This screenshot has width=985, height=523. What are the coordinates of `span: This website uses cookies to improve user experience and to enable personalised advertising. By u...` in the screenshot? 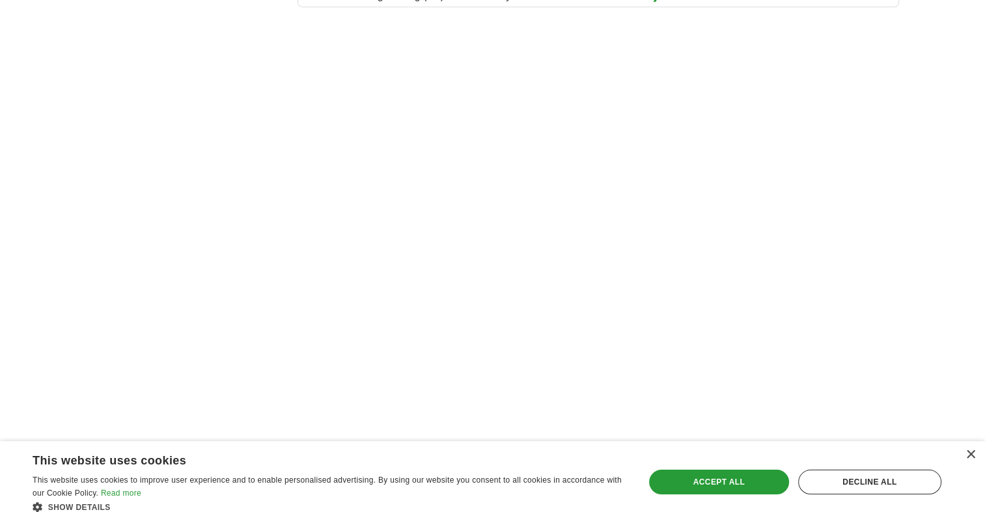 It's located at (327, 487).